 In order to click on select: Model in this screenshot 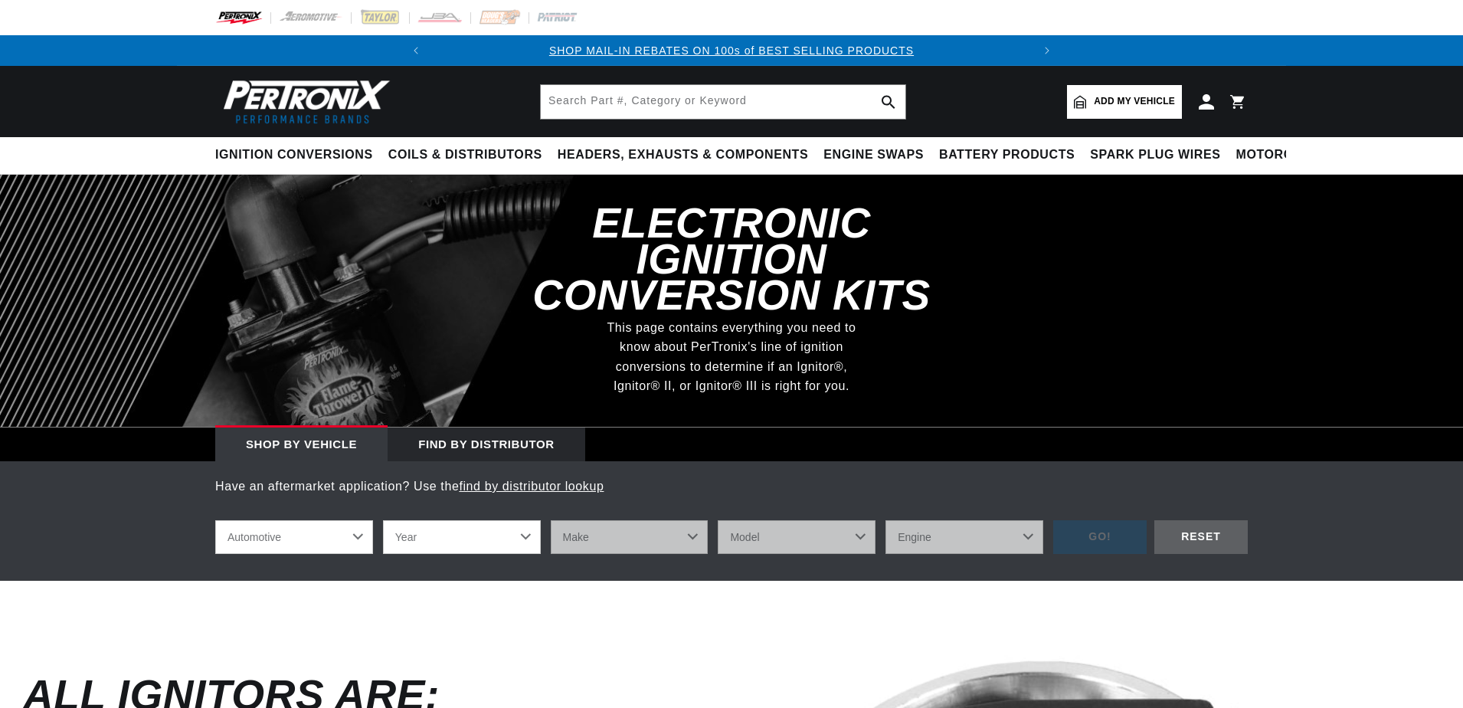, I will do `click(796, 537)`.